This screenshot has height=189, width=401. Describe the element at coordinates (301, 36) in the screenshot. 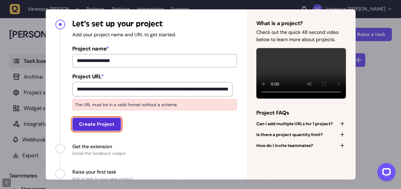

I see `p: Check out the quick 48 second video below to learn more about projects.` at that location.